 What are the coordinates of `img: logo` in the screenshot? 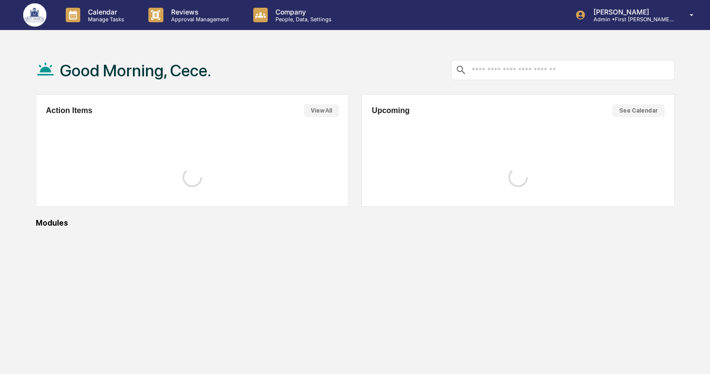 It's located at (35, 15).